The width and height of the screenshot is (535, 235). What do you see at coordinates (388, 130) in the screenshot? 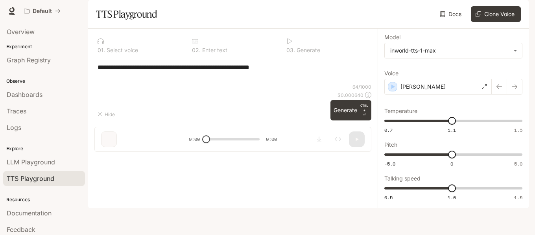
I see `span: 0.7` at bounding box center [388, 130].